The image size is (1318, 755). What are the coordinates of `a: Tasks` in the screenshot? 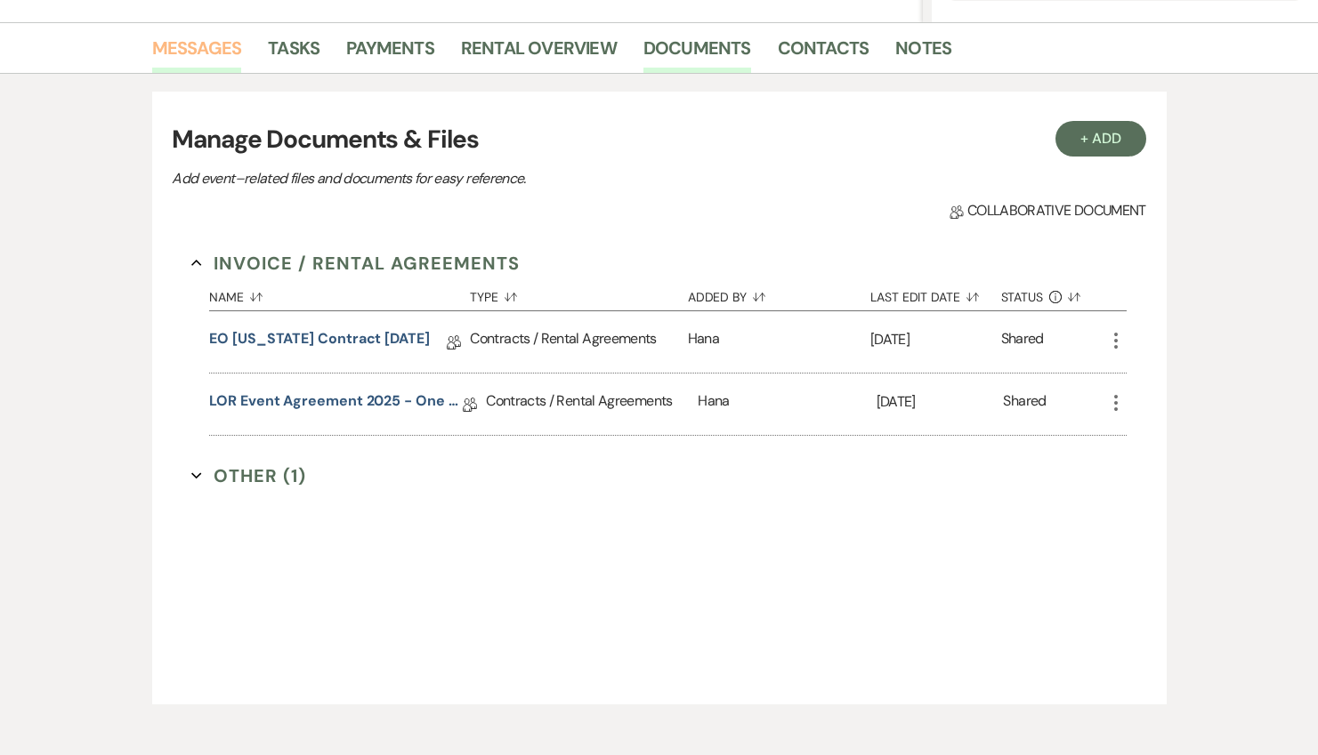 It's located at (294, 53).